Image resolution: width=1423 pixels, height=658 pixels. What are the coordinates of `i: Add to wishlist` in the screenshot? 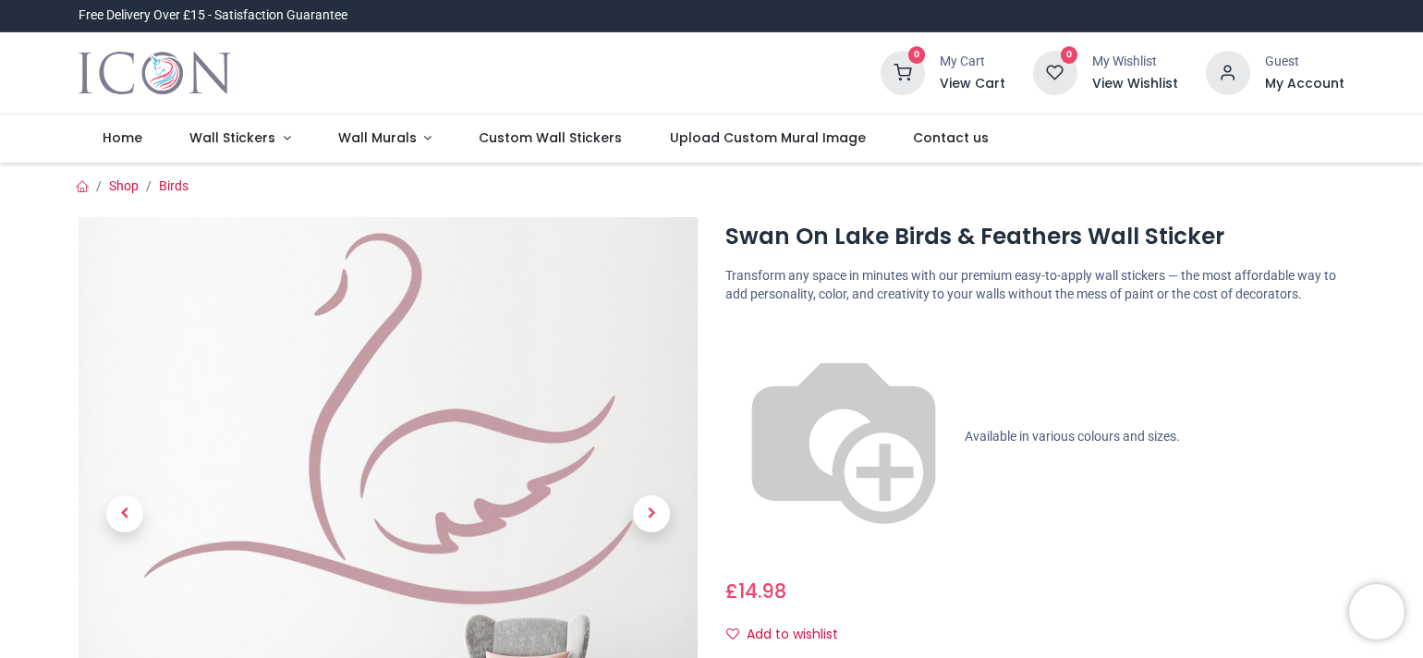 It's located at (733, 634).